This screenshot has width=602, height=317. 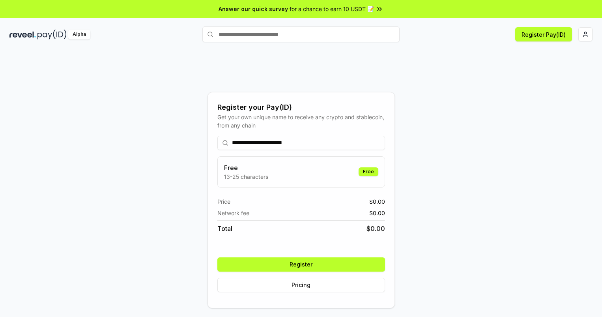 What do you see at coordinates (233, 213) in the screenshot?
I see `span: Network fee` at bounding box center [233, 213].